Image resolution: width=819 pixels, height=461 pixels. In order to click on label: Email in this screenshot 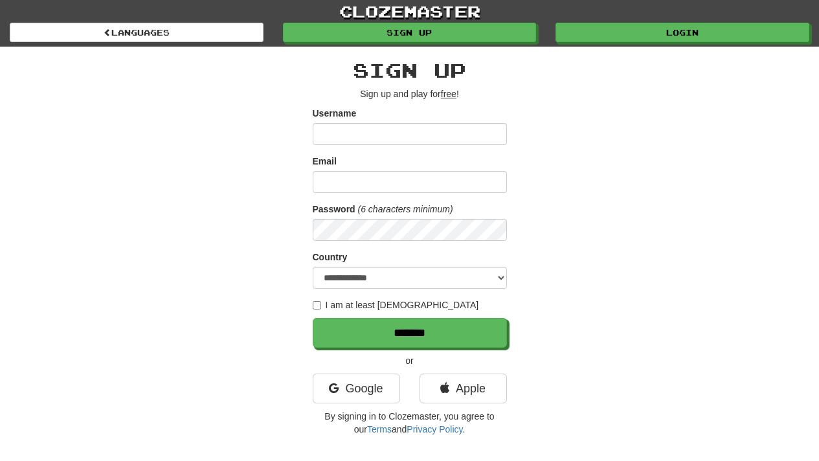, I will do `click(324, 161)`.